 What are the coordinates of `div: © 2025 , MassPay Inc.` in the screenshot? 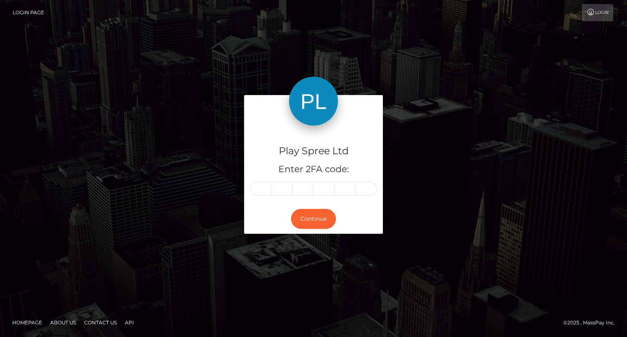 It's located at (591, 323).